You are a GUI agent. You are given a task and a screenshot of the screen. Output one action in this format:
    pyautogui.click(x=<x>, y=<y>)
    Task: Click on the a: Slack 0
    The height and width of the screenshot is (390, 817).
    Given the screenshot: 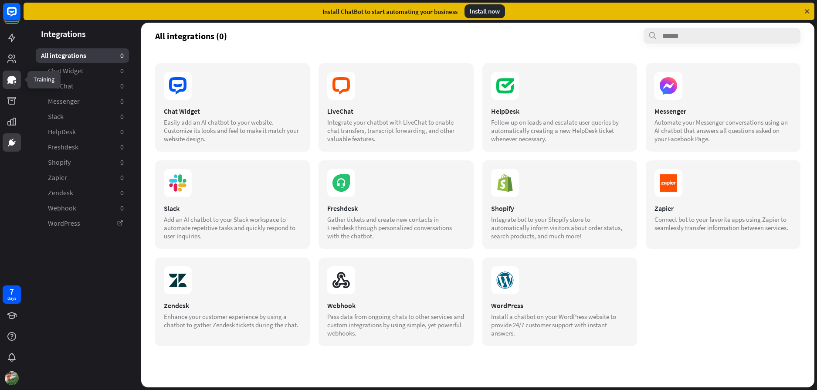 What is the action you would take?
    pyautogui.click(x=82, y=116)
    